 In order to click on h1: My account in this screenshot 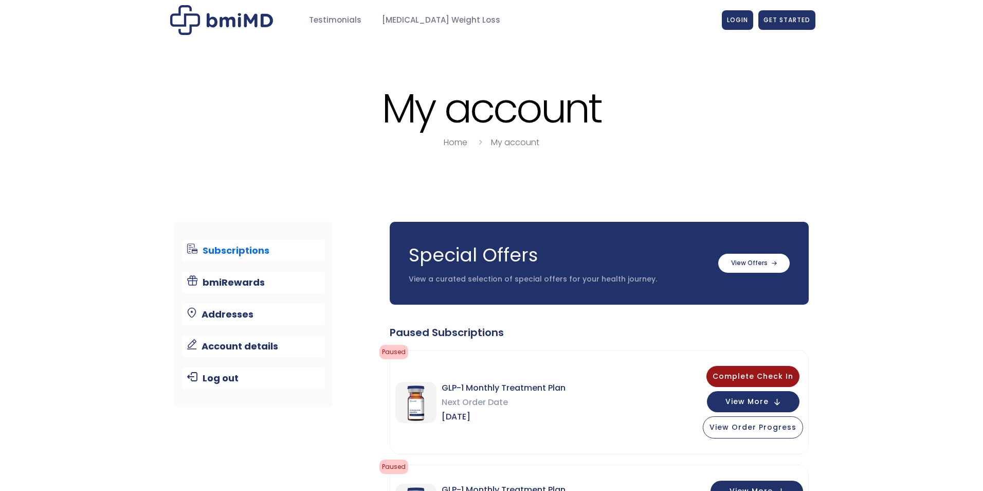, I will do `click(492, 108)`.